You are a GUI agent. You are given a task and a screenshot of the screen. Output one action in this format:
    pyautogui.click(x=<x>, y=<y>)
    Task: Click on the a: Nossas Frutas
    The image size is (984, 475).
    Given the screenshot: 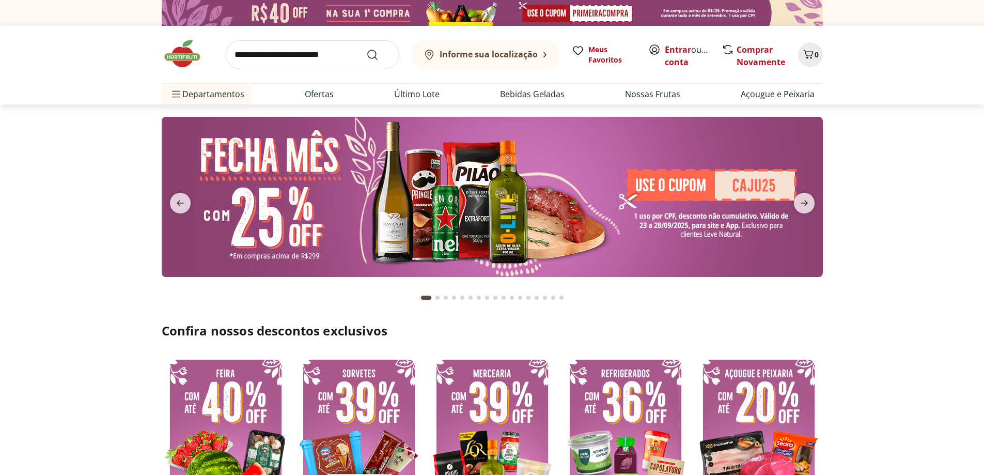 What is the action you would take?
    pyautogui.click(x=652, y=94)
    